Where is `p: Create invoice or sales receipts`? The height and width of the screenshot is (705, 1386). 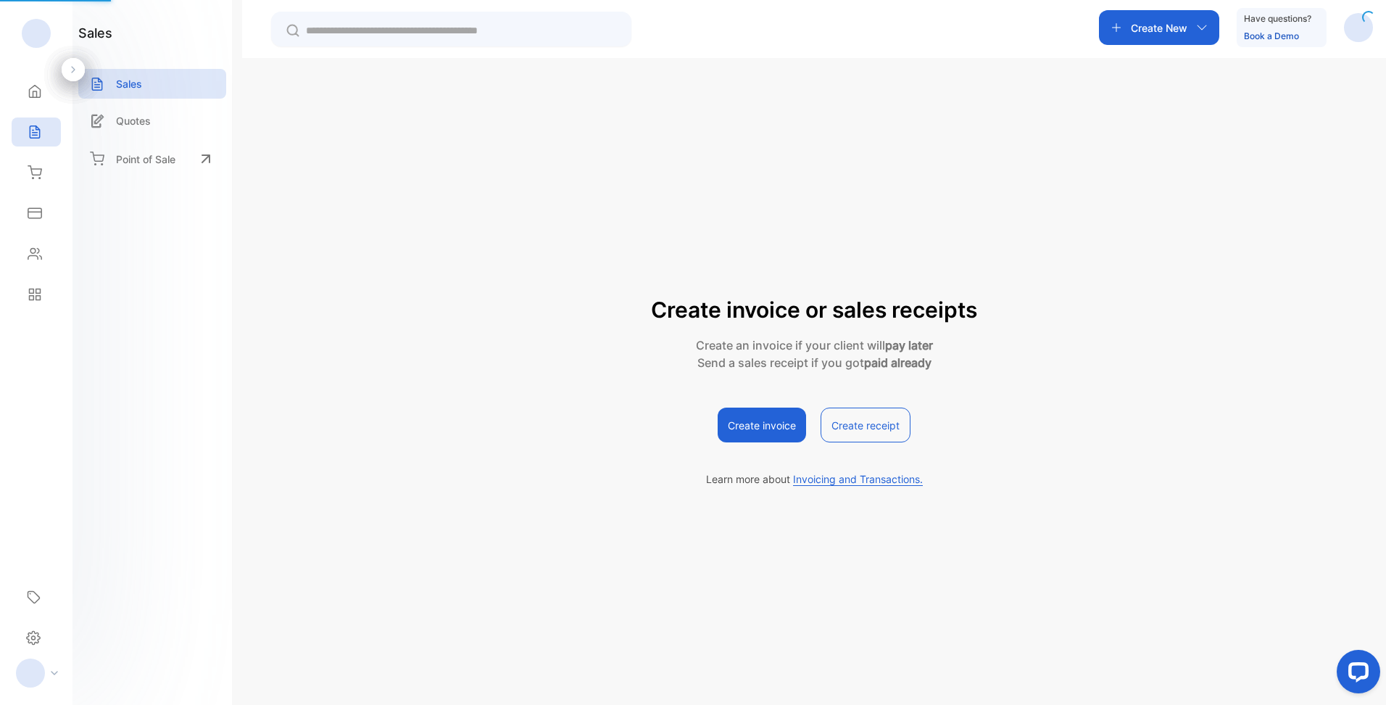
p: Create invoice or sales receipts is located at coordinates (814, 310).